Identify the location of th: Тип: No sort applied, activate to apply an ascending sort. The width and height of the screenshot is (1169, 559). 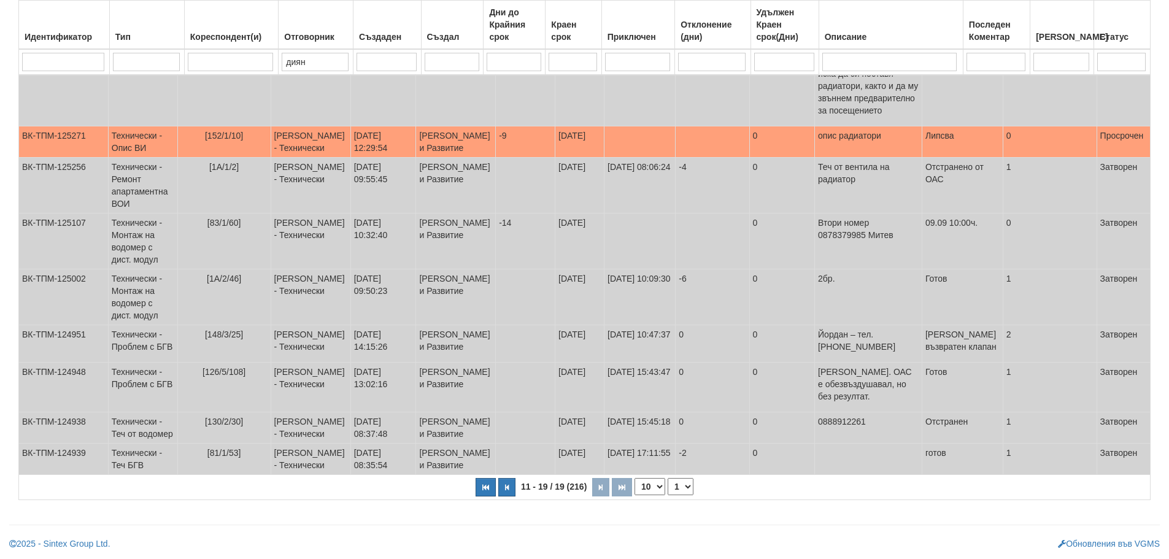
(147, 25).